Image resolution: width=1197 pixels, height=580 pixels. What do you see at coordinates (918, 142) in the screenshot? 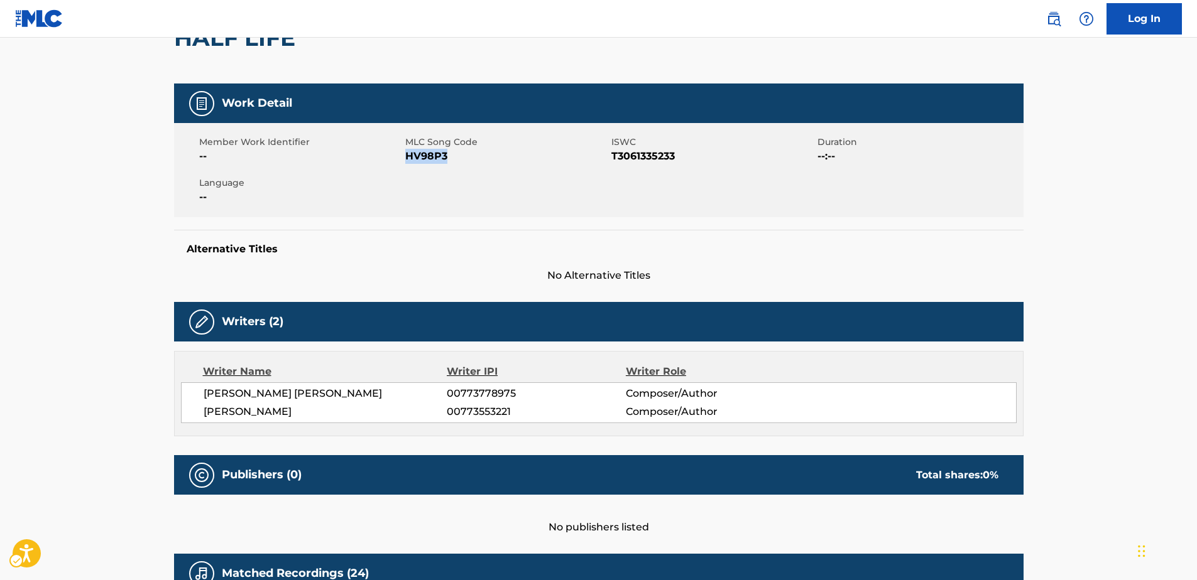
I see `span: Duration` at bounding box center [918, 142].